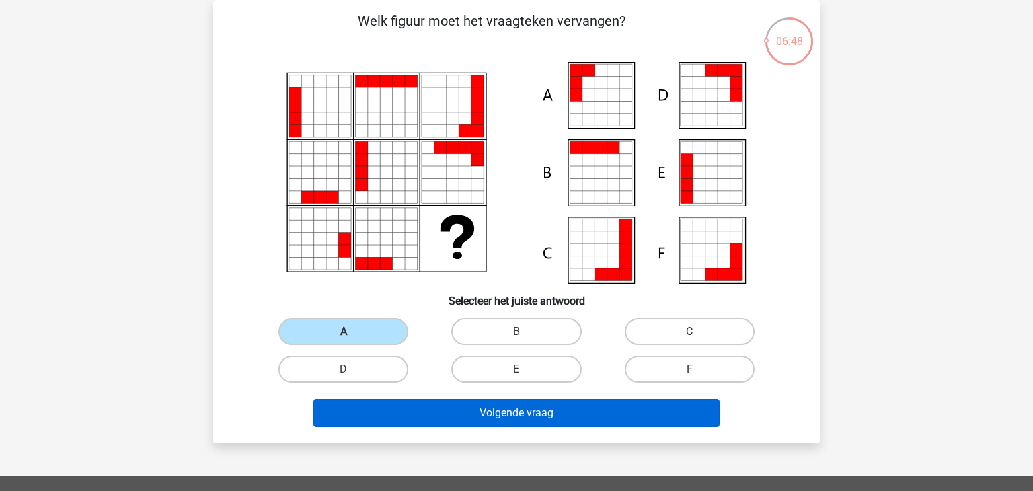 The height and width of the screenshot is (491, 1033). I want to click on label: D, so click(343, 369).